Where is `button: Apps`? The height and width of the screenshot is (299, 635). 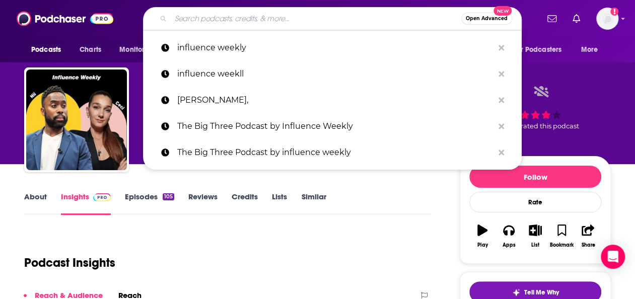 button: Apps is located at coordinates (509, 236).